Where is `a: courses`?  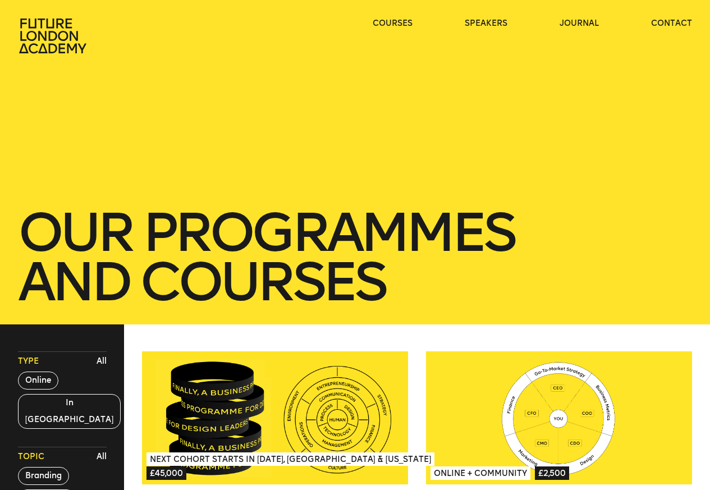 a: courses is located at coordinates (392, 24).